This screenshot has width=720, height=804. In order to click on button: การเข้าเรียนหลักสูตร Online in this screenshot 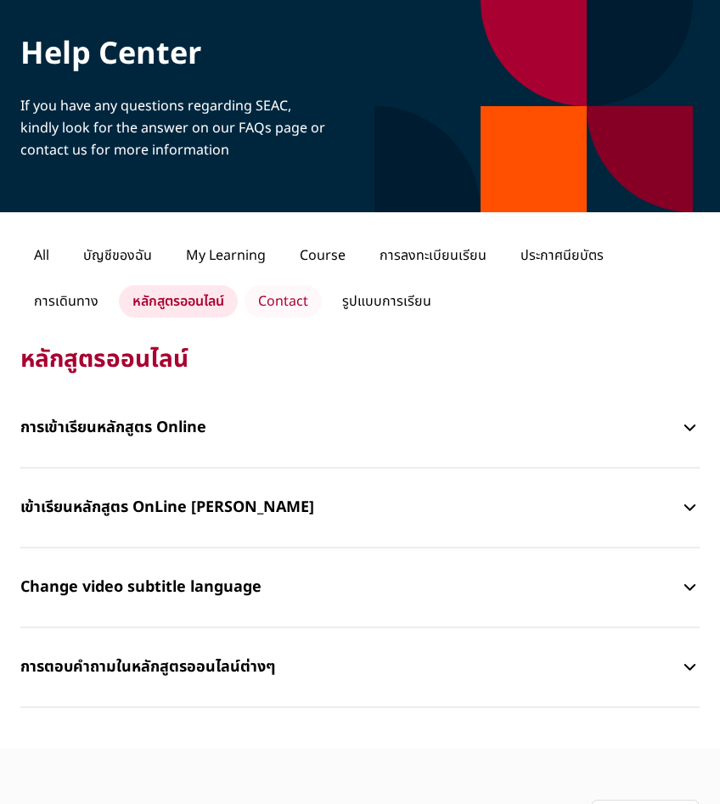, I will do `click(360, 428)`.